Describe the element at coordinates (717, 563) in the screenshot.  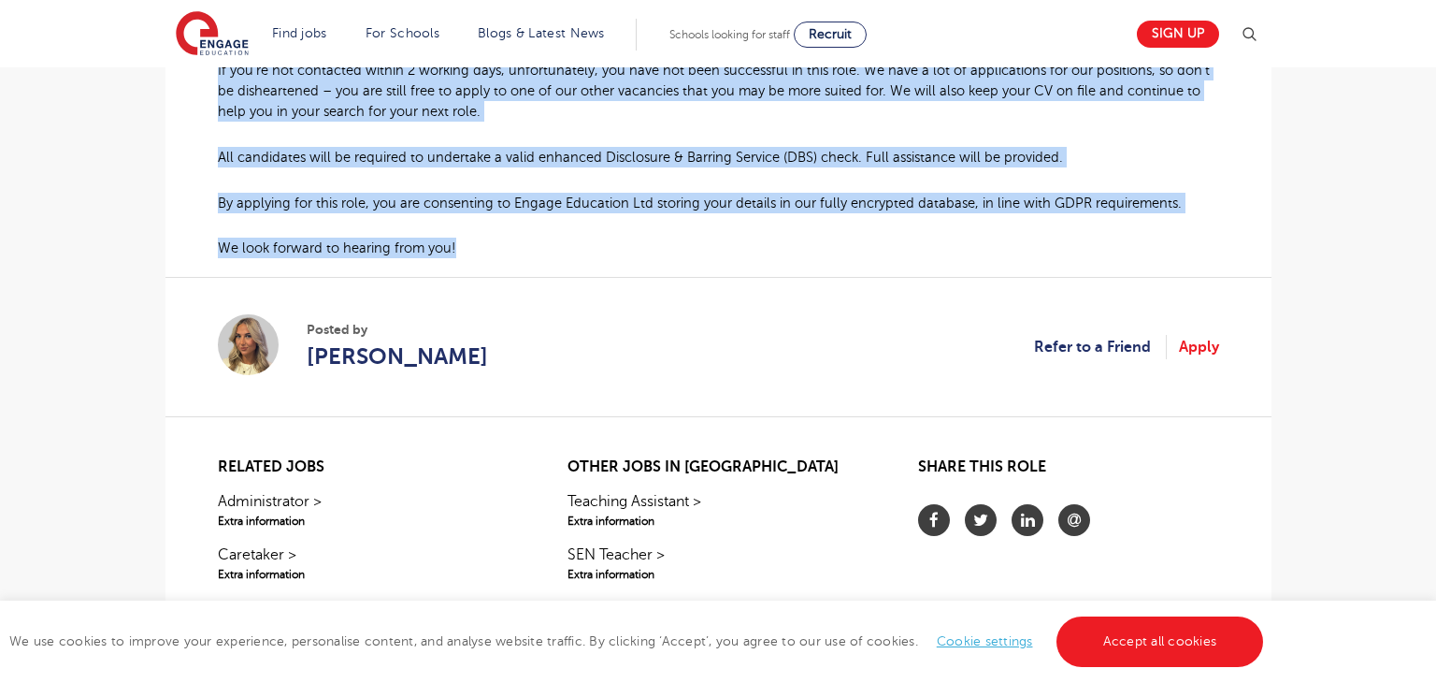
I see `a: SEN Teacher >Extra information` at that location.